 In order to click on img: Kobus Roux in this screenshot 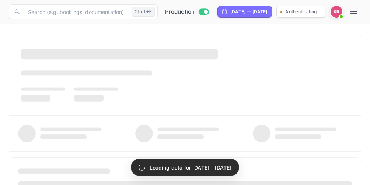, I will do `click(336, 12)`.